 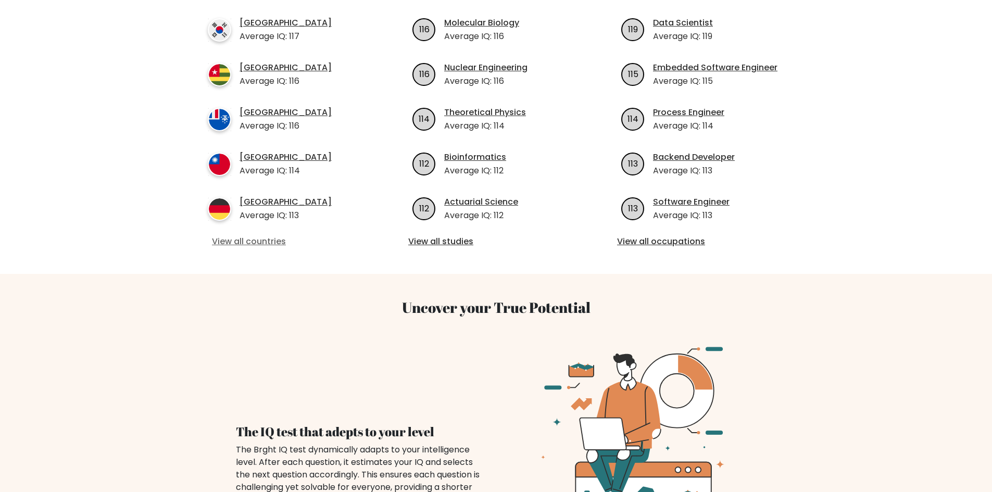 What do you see at coordinates (694, 157) in the screenshot?
I see `a: Backend Developer` at bounding box center [694, 157].